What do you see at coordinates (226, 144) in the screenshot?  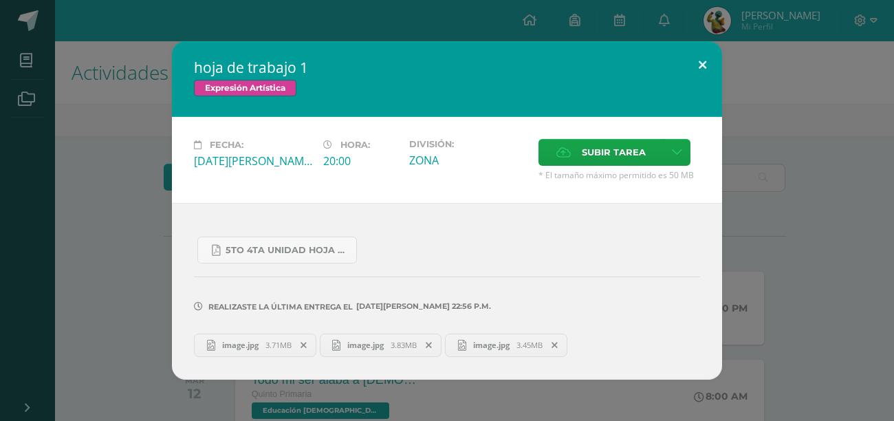 I see `span: Fecha:` at bounding box center [226, 144].